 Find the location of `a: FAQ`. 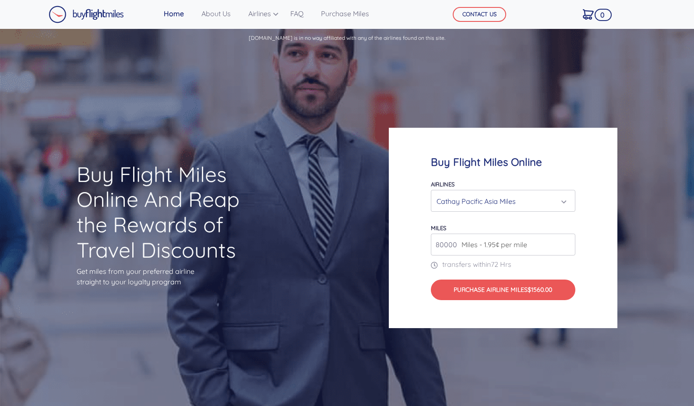

a: FAQ is located at coordinates (297, 14).